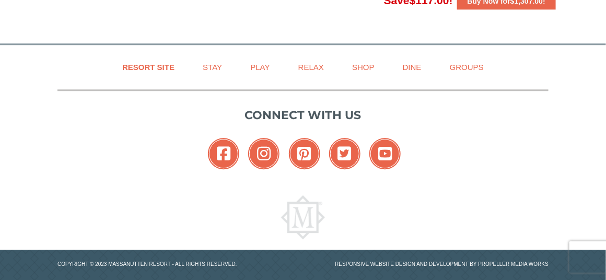  I want to click on p: Copyright © 2023 Massanutten Resort - All Rights Reserved., so click(176, 264).